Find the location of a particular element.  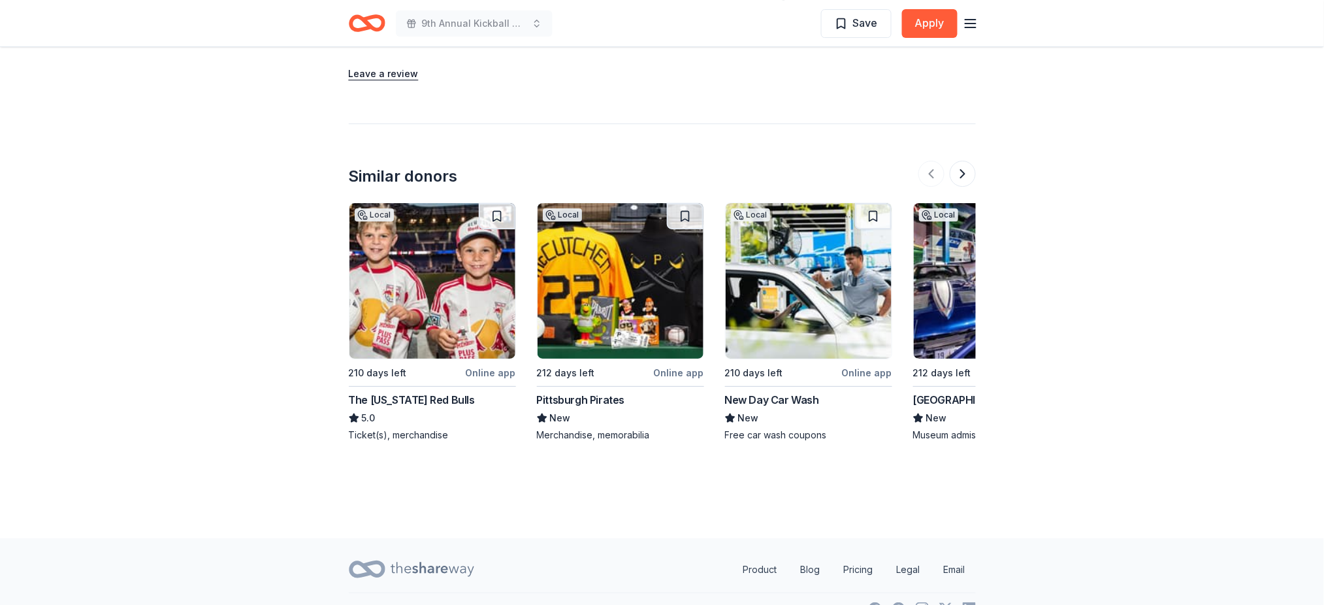

a: Home is located at coordinates (367, 23).